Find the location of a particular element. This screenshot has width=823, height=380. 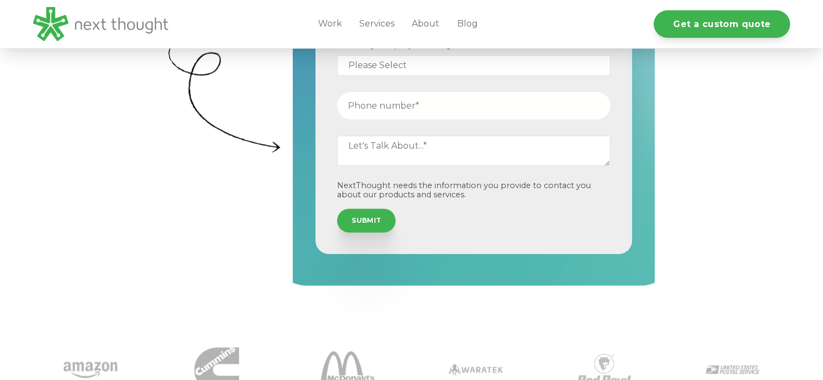

input: SUBMIT is located at coordinates (366, 221).